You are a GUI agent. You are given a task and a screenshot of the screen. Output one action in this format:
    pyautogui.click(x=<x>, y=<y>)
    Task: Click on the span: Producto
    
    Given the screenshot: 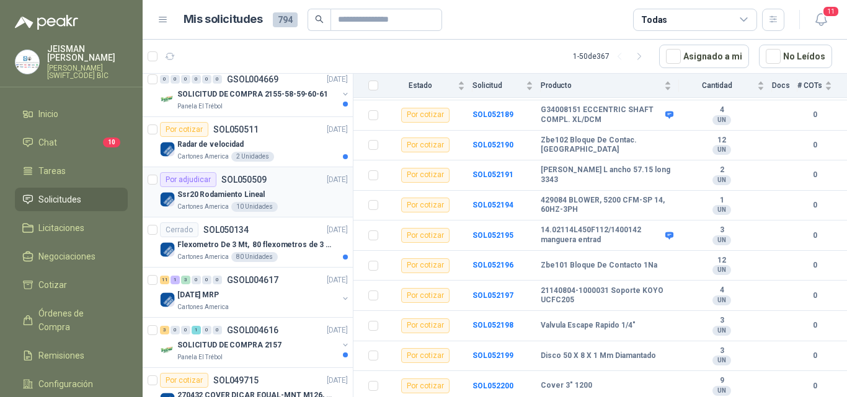 What is the action you would take?
    pyautogui.click(x=601, y=86)
    